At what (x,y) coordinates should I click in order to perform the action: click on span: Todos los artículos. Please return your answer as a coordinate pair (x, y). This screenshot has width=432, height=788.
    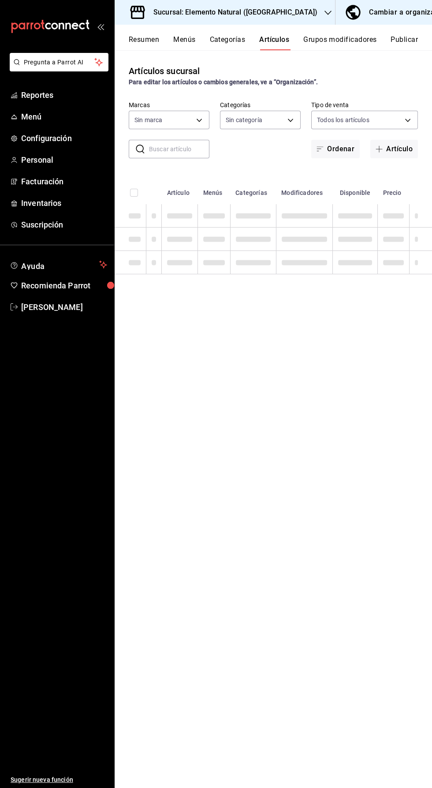
    Looking at the image, I should click on (343, 120).